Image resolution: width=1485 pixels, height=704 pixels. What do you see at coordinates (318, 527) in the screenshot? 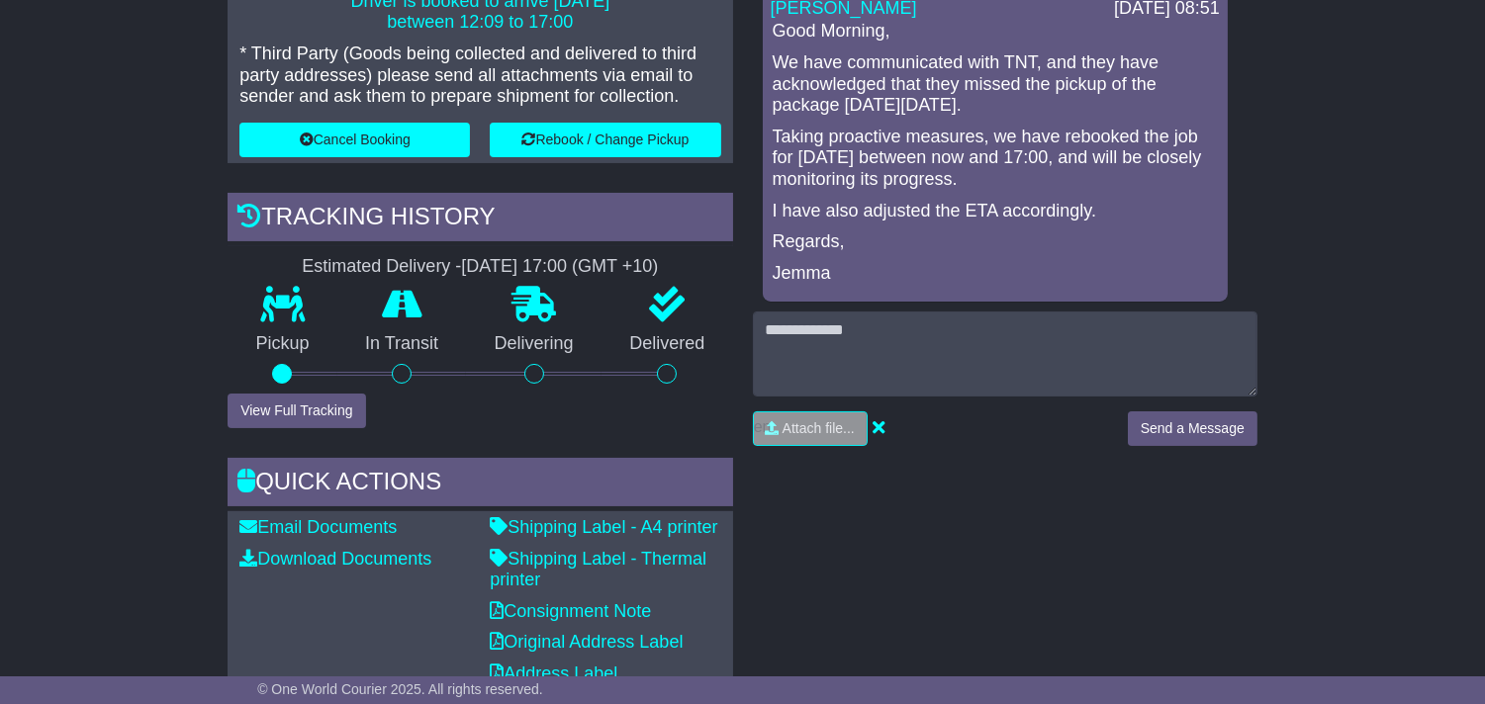
I see `a: Email Documents` at bounding box center [318, 527].